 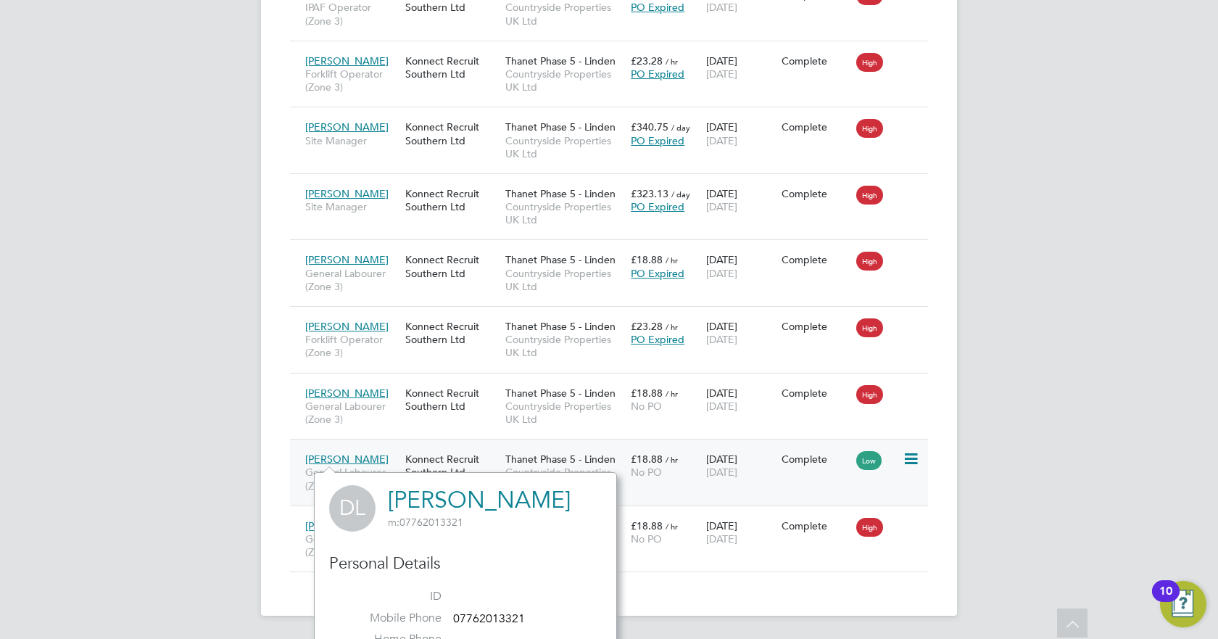 What do you see at coordinates (352, 14) in the screenshot?
I see `span: IPAF Operator (Zone 3)` at bounding box center [352, 14].